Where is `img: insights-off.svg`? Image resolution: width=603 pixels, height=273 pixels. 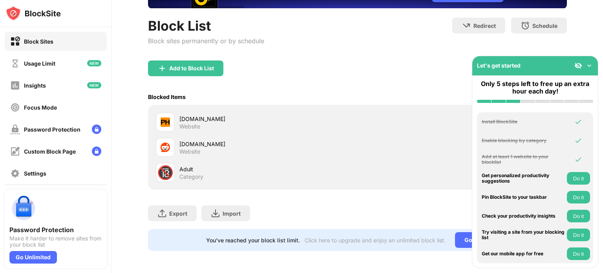
img: insights-off.svg is located at coordinates (15, 85).